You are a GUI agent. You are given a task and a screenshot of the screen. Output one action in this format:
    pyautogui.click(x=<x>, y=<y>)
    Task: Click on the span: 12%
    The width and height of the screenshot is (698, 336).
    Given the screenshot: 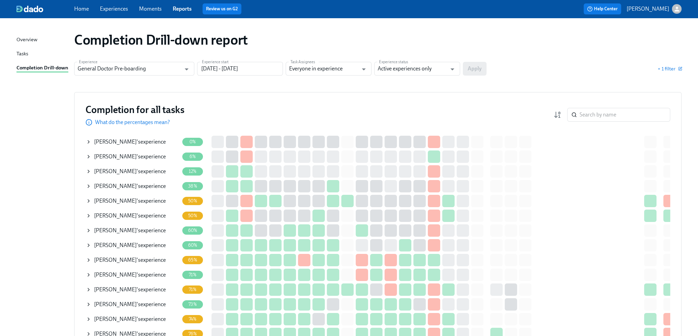 What is the action you would take?
    pyautogui.click(x=193, y=171)
    